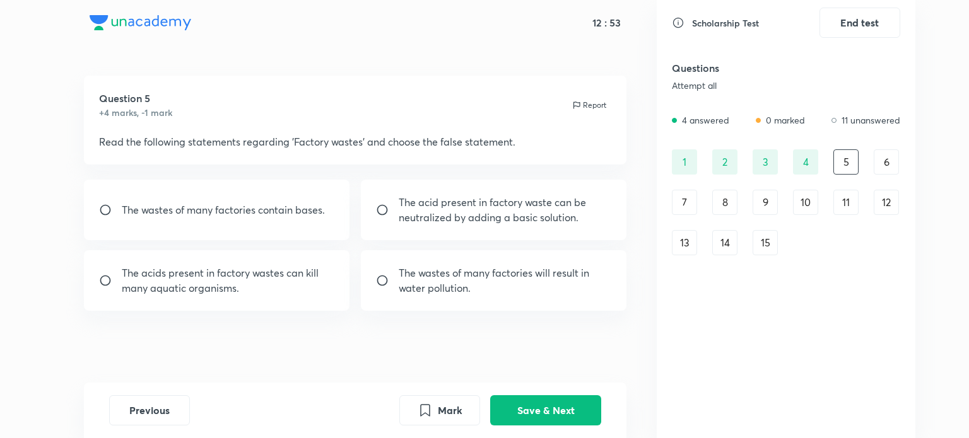 The image size is (969, 438). I want to click on div: 4, so click(805, 162).